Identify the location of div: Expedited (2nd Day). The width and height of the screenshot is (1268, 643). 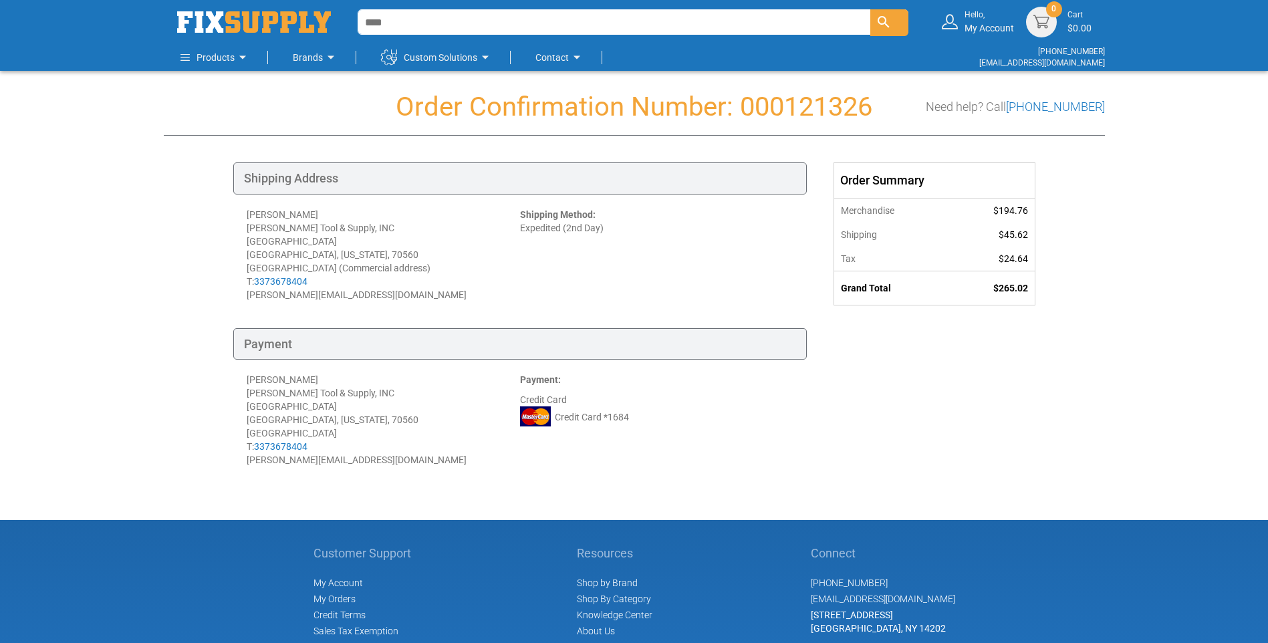
(656, 255).